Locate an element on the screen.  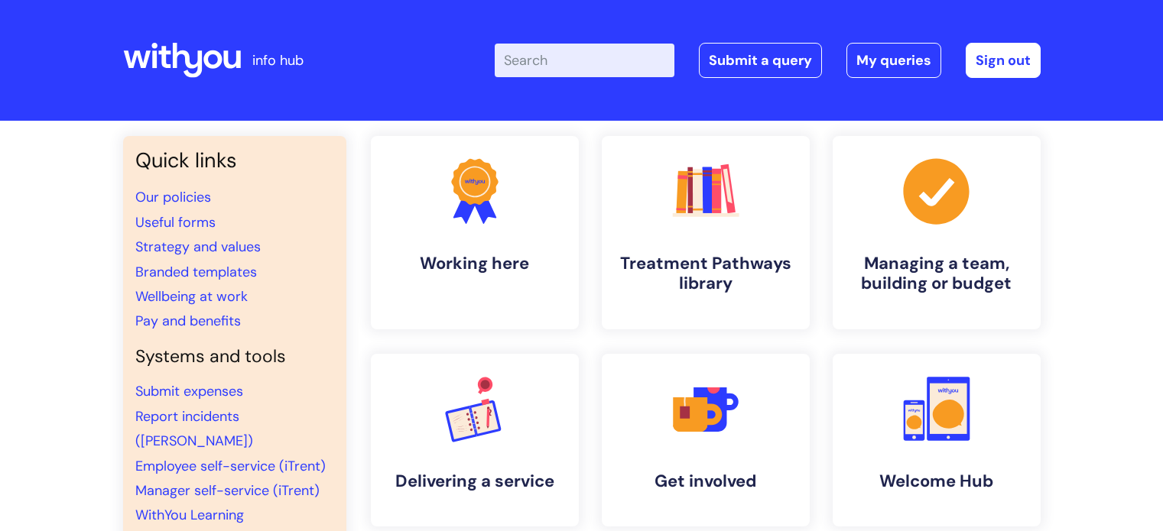
a: Delivering a service is located at coordinates (475, 440).